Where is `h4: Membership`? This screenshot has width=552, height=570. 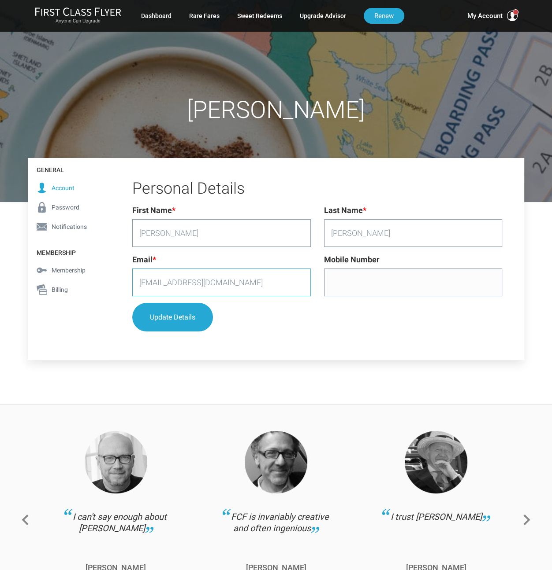 h4: Membership is located at coordinates (69, 251).